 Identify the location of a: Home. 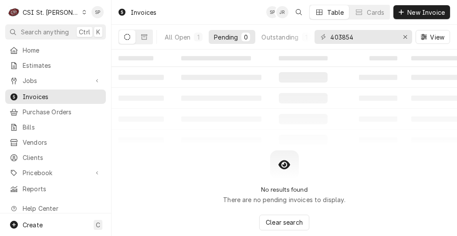
(55, 50).